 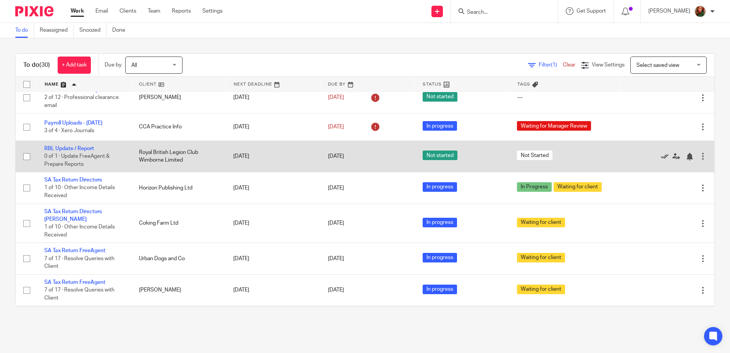 What do you see at coordinates (113, 65) in the screenshot?
I see `p: Due by` at bounding box center [113, 65].